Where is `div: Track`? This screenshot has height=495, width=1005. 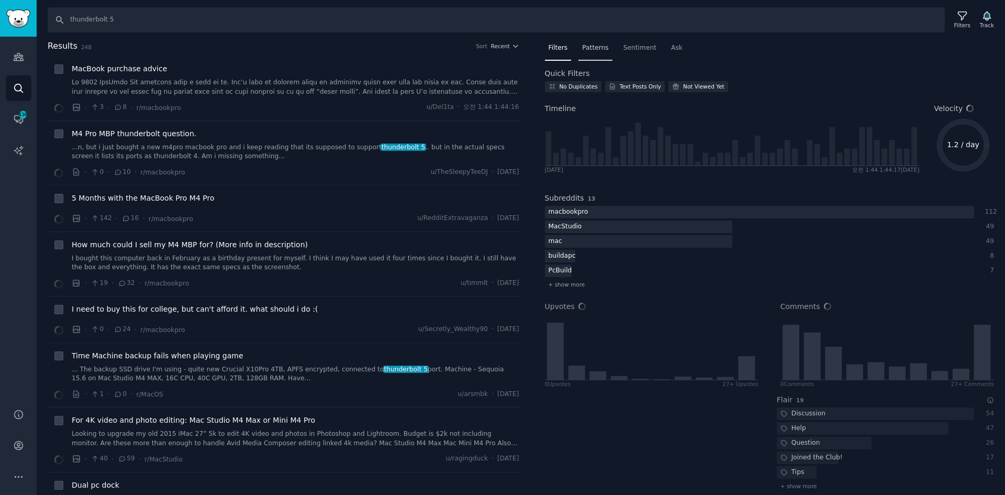 div: Track is located at coordinates (987, 25).